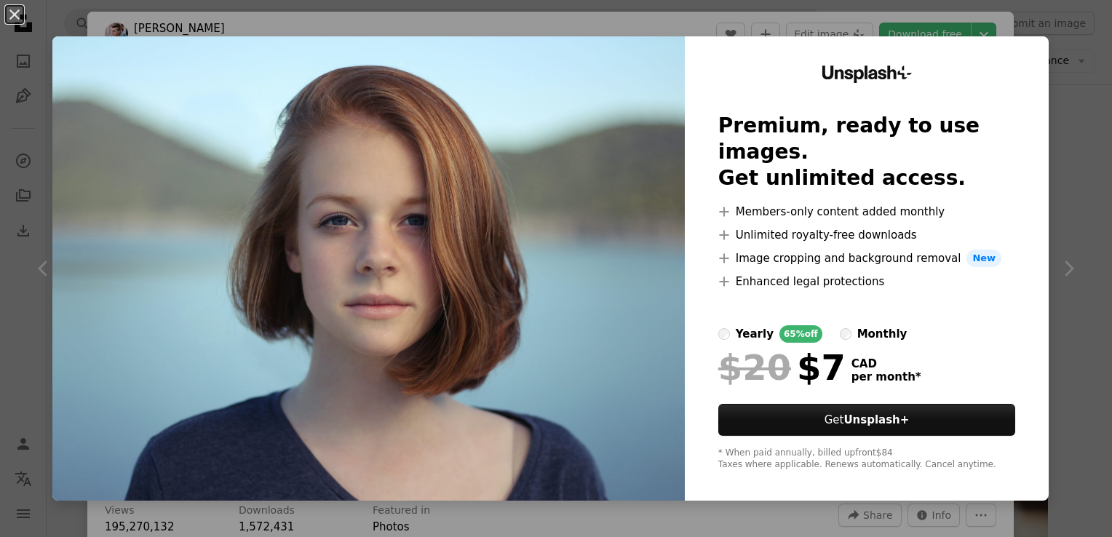 The image size is (1112, 537). What do you see at coordinates (867, 235) in the screenshot?
I see `li: Unlimited royalty-free downloads` at bounding box center [867, 235].